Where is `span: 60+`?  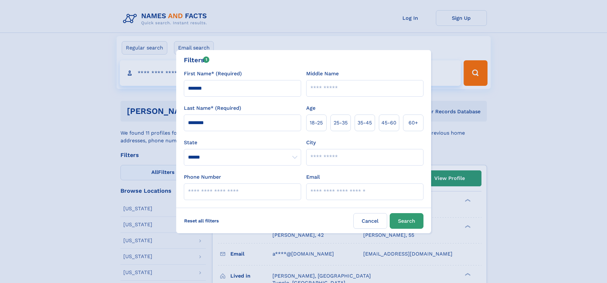 span: 60+ is located at coordinates (413, 123).